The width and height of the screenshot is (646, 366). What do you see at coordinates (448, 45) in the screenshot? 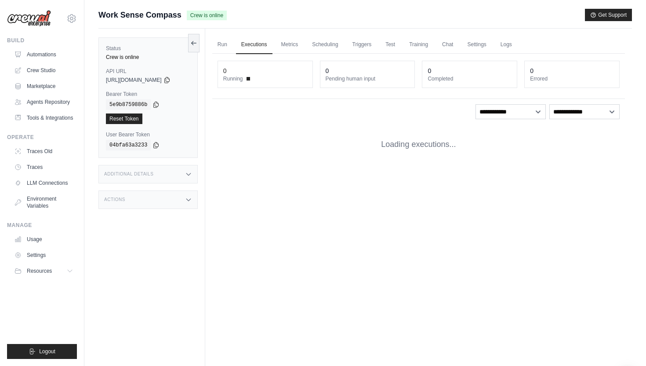
I see `a: Chat` at bounding box center [448, 45].